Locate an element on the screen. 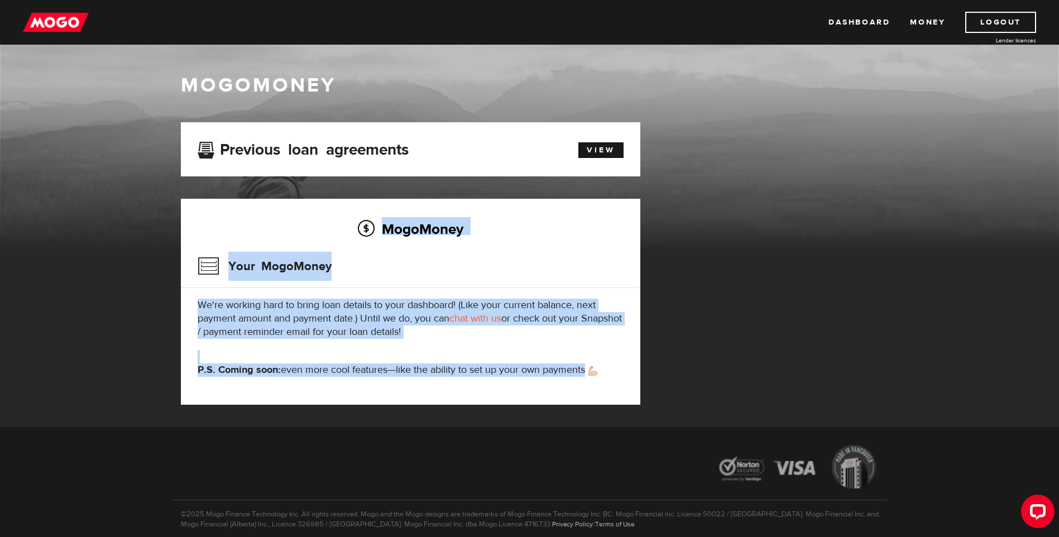 Image resolution: width=1059 pixels, height=537 pixels. h2: MogoMoney is located at coordinates (410, 229).